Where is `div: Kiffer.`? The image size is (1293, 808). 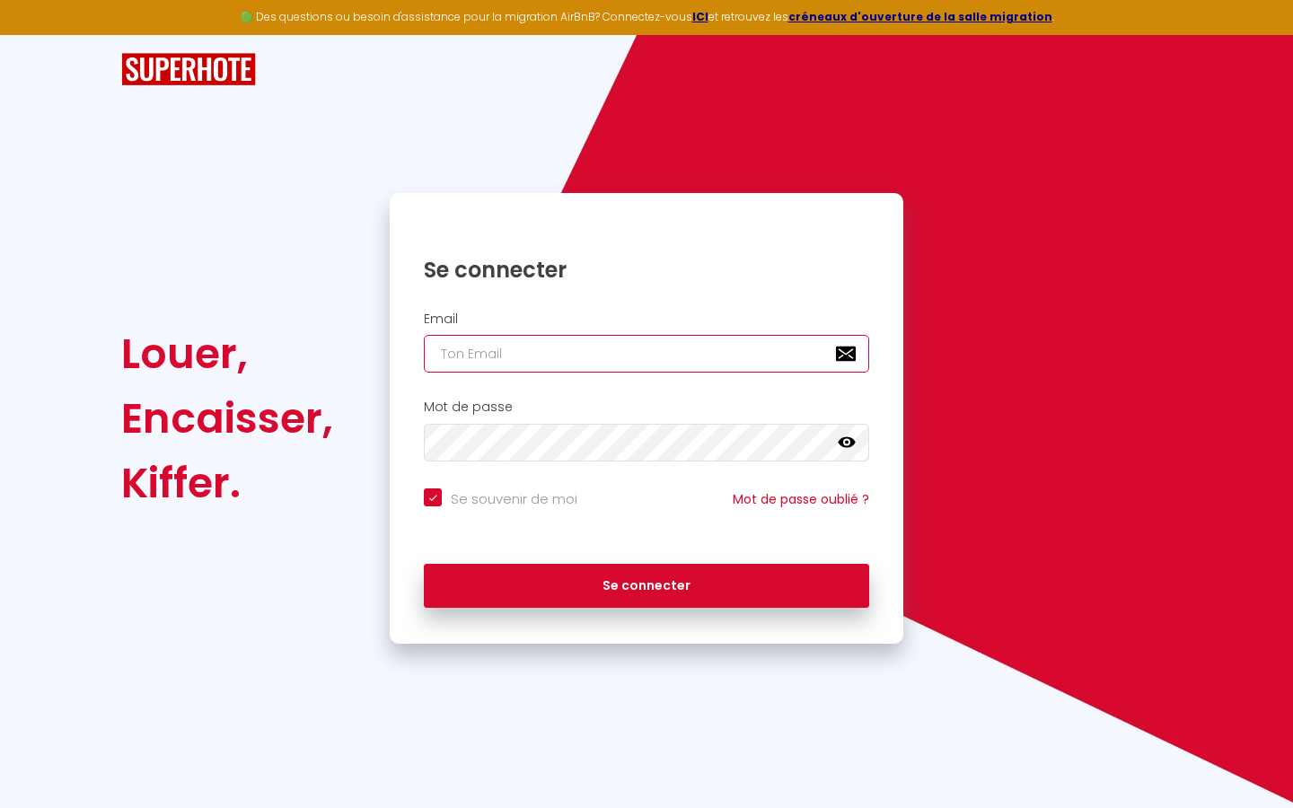
div: Kiffer. is located at coordinates (227, 483).